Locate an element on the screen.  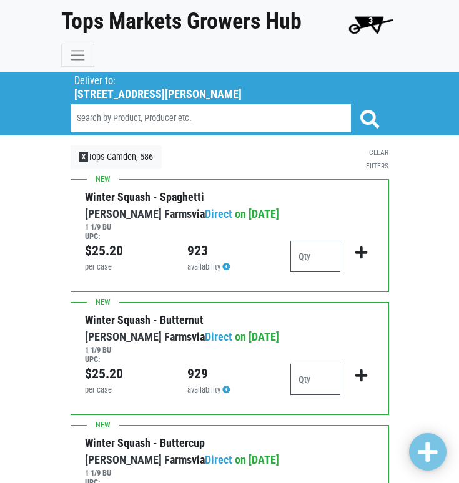
span: X is located at coordinates (84, 157).